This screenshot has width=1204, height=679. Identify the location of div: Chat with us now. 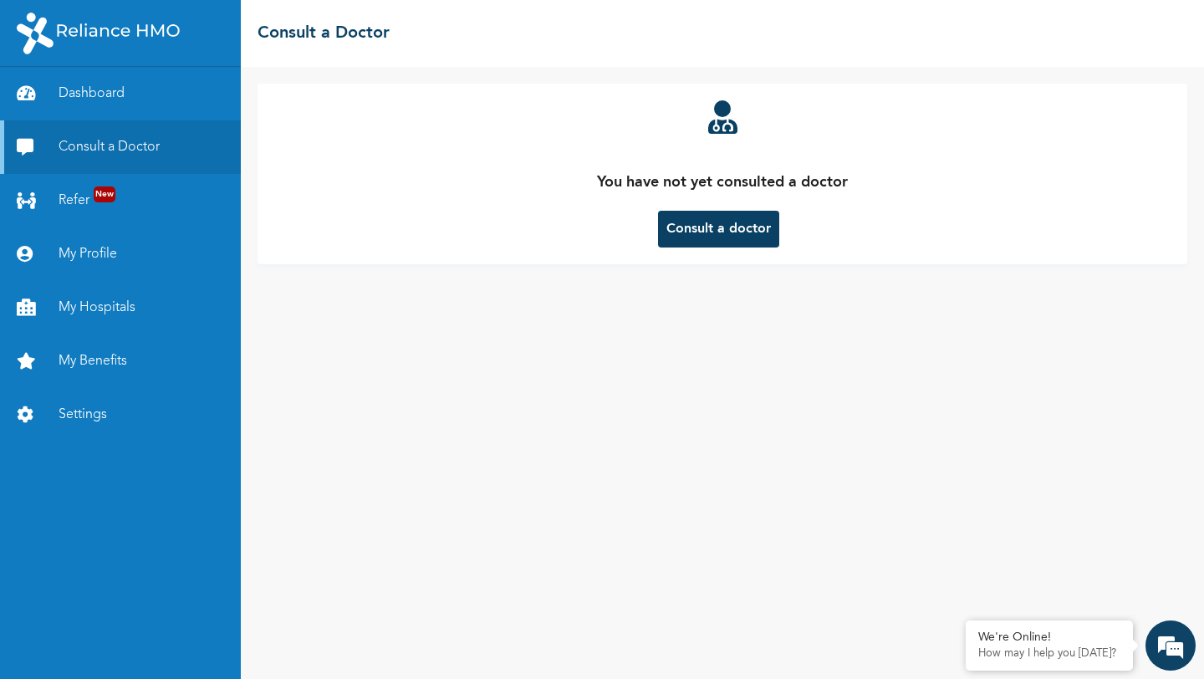
(184, 104).